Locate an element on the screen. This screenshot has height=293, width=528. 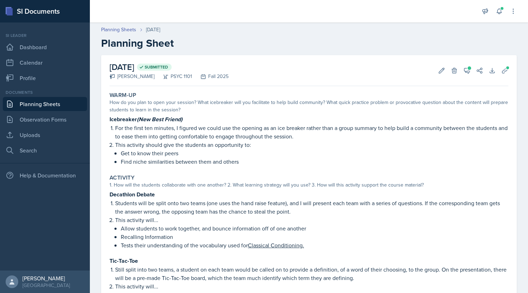
div: Documents is located at coordinates (45, 92).